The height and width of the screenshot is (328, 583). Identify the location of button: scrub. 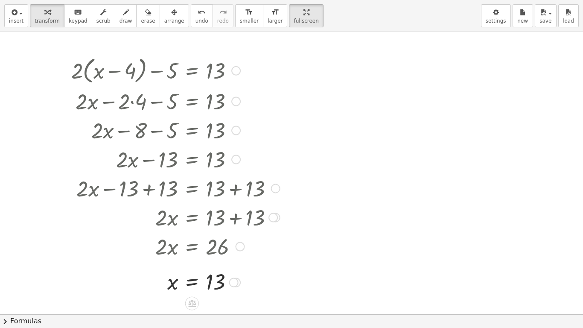
(103, 16).